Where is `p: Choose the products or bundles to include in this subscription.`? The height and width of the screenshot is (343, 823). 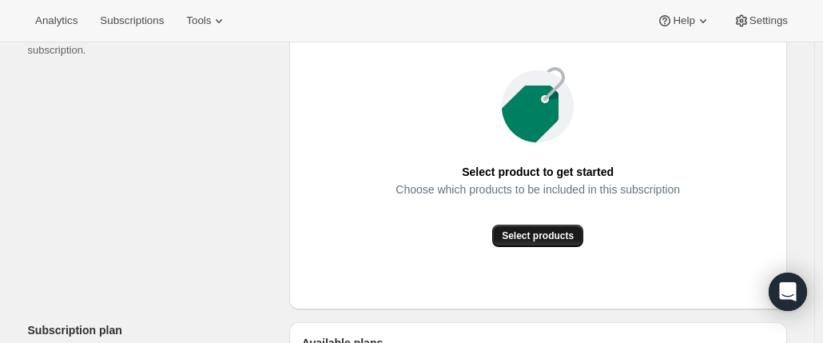
p: Choose the products or bundles to include in this subscription. is located at coordinates (152, 42).